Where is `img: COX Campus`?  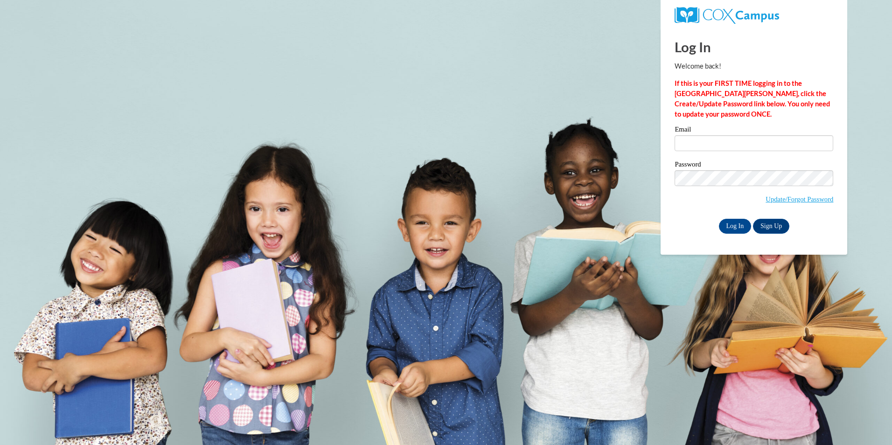 img: COX Campus is located at coordinates (726, 15).